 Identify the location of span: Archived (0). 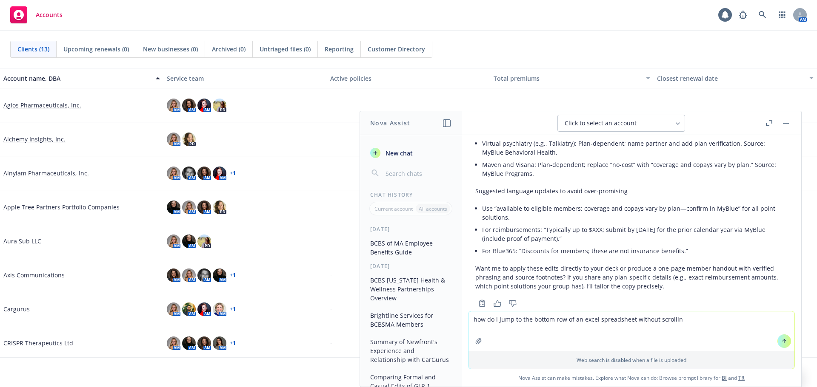
(228, 49).